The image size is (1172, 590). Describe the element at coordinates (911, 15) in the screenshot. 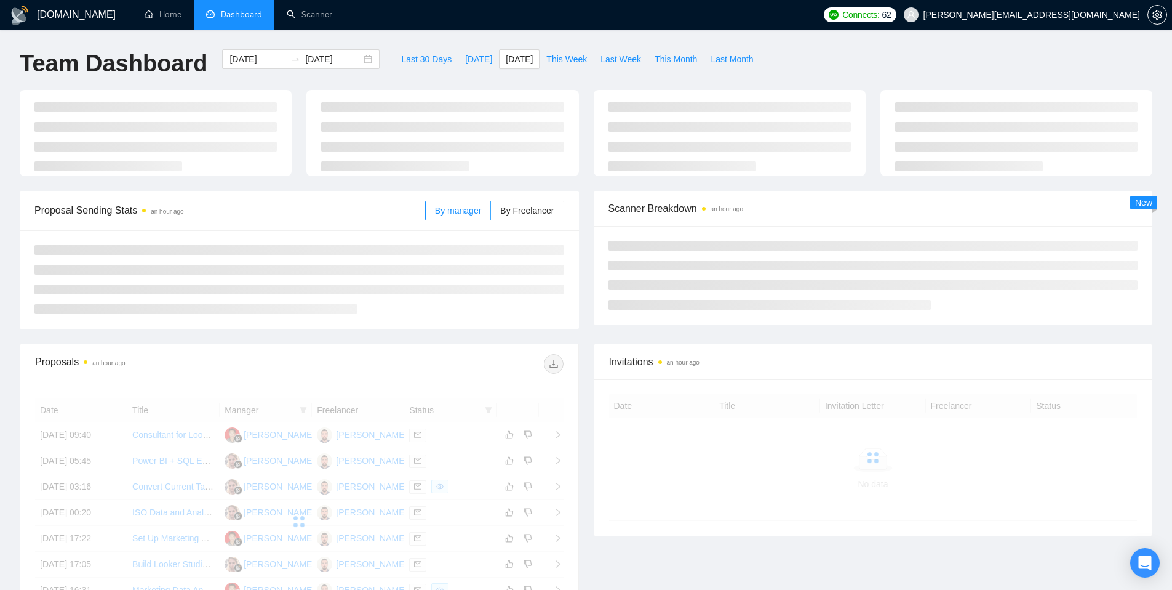

I see `span: user` at that location.